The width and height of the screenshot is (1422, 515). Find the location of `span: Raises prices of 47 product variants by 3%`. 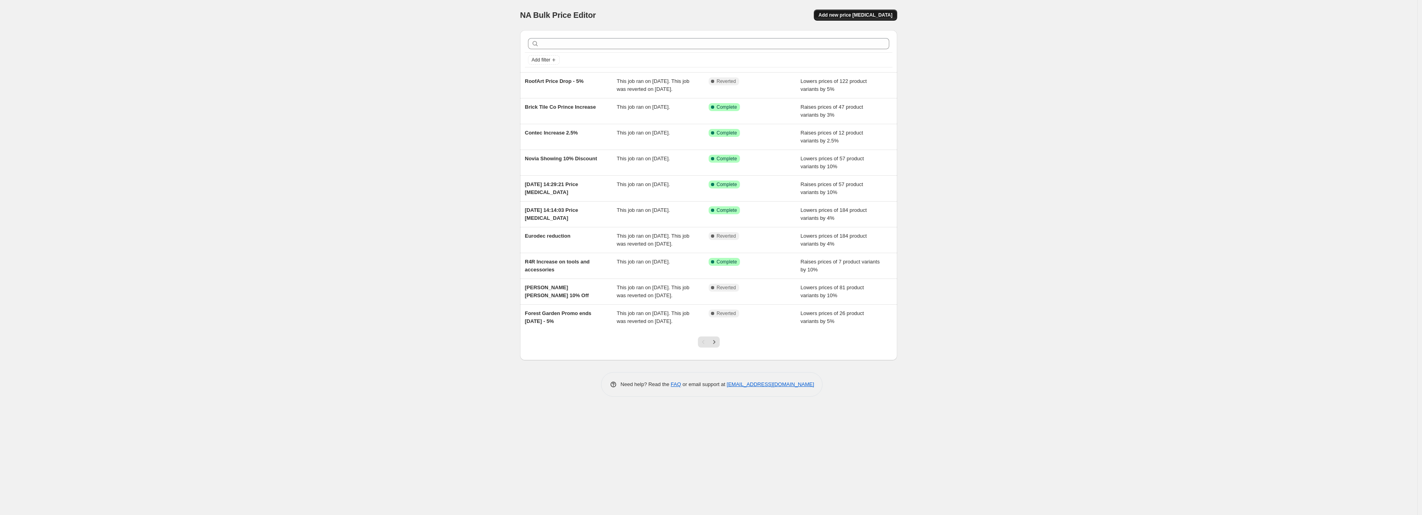

span: Raises prices of 47 product variants by 3% is located at coordinates (832, 111).